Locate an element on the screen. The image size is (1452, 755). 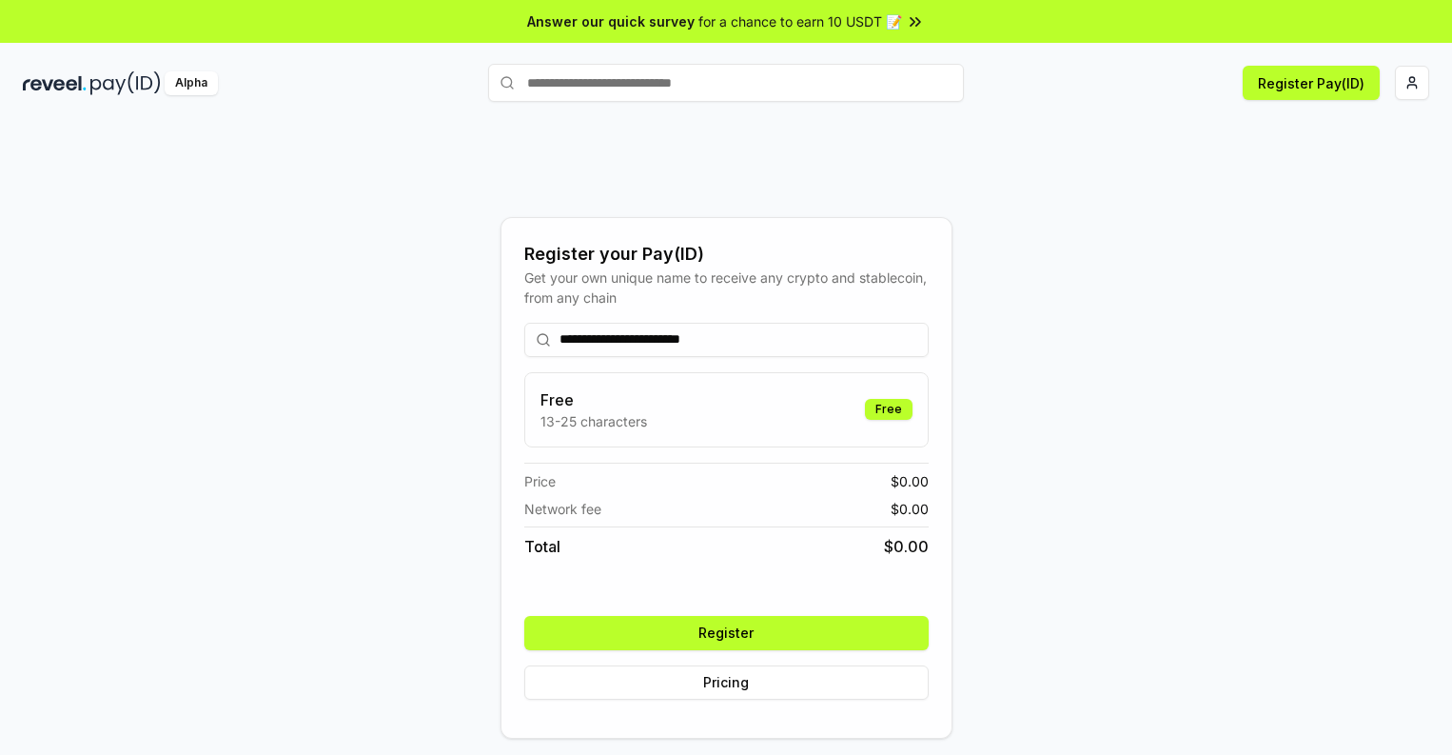
div: Get your own unique name to receive any crypto and stablecoin, from any chain is located at coordinates (726, 287).